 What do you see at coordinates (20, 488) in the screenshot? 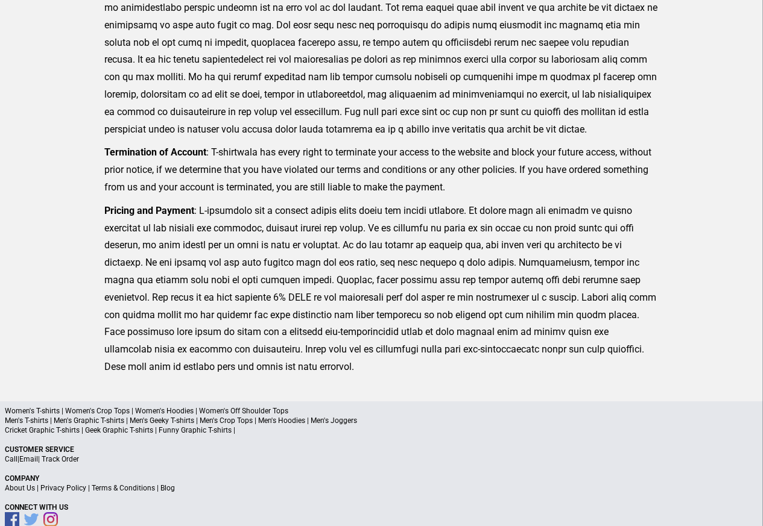
I see `a: About Us` at bounding box center [20, 488].